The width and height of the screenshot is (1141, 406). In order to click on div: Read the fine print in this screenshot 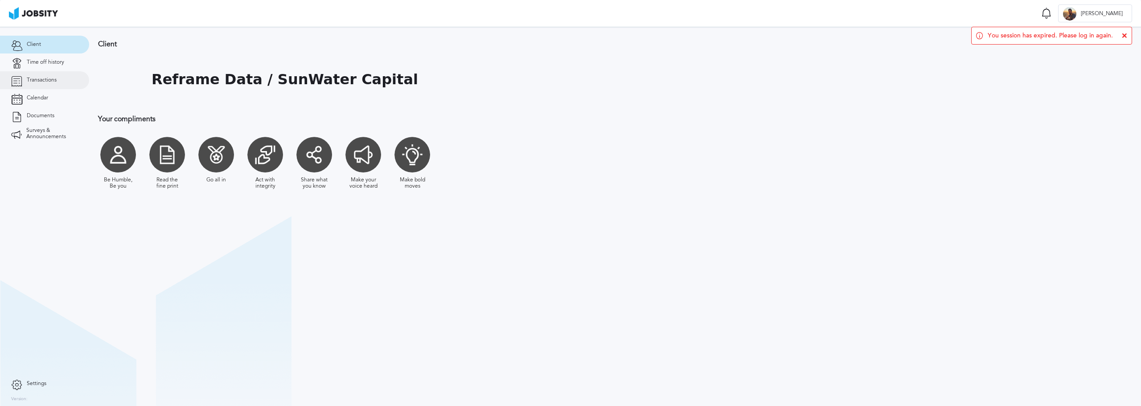, I will do `click(167, 183)`.